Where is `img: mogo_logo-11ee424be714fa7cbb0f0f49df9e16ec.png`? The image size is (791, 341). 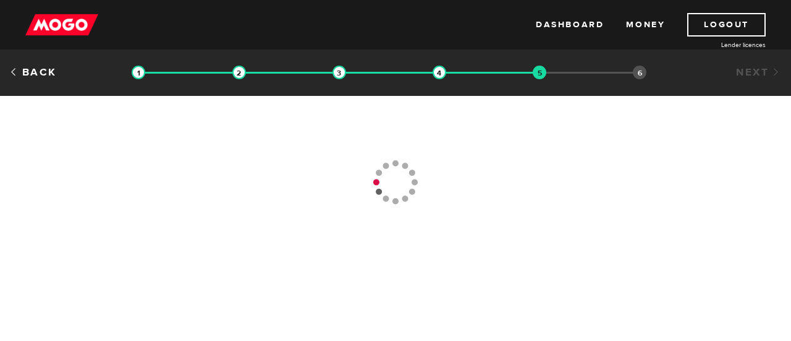 img: mogo_logo-11ee424be714fa7cbb0f0f49df9e16ec.png is located at coordinates (62, 25).